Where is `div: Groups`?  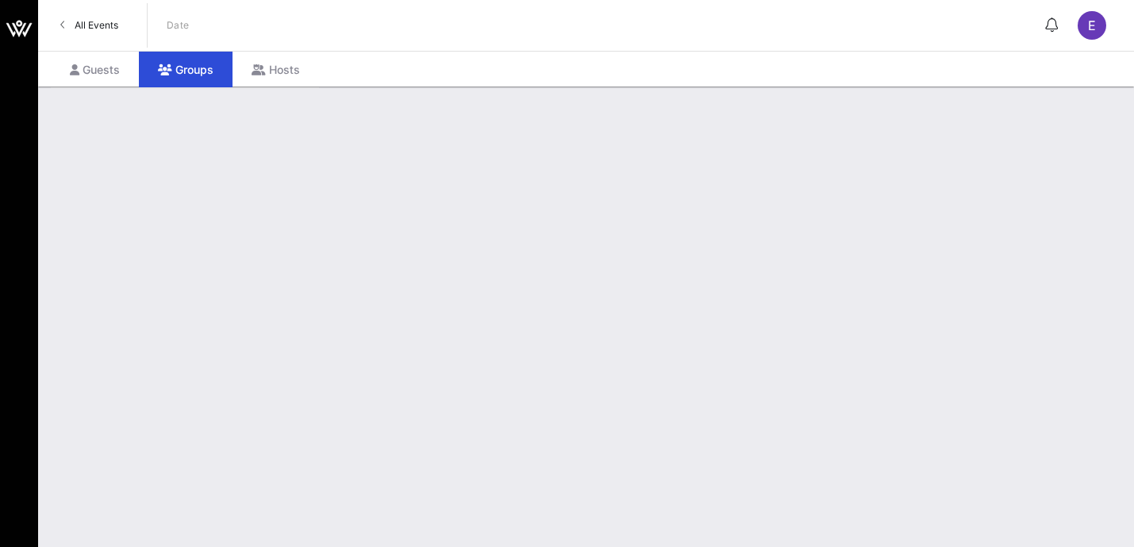 div: Groups is located at coordinates (186, 69).